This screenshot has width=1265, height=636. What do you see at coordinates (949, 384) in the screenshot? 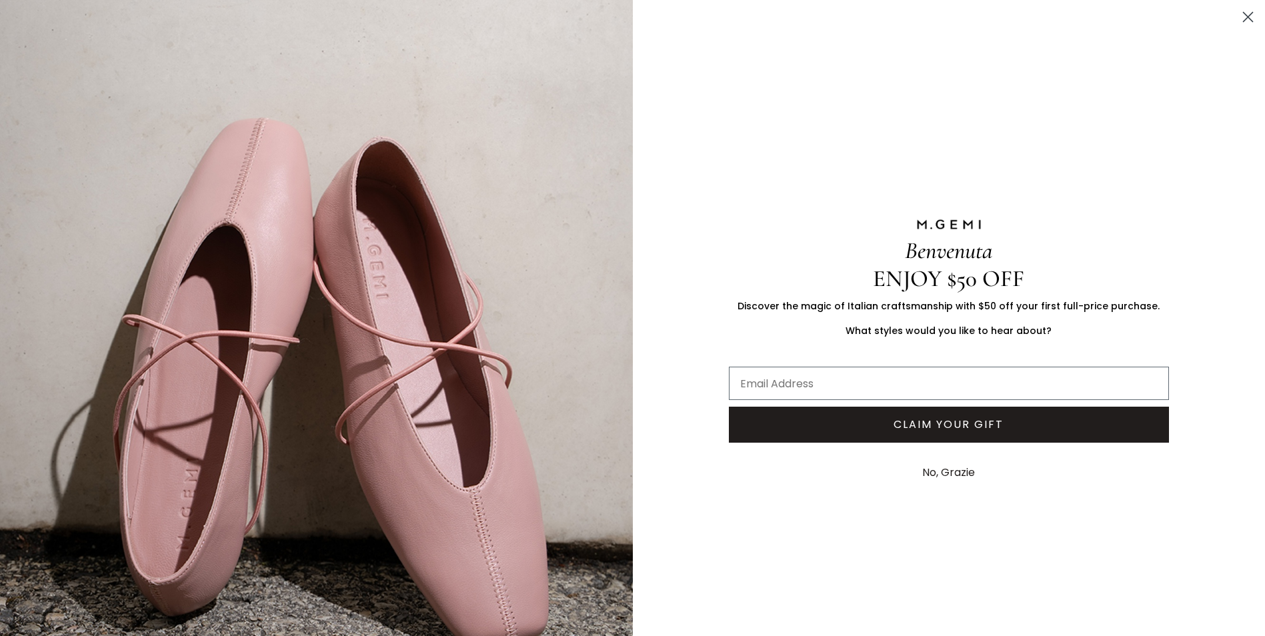
I see `input: Email Address` at bounding box center [949, 384].